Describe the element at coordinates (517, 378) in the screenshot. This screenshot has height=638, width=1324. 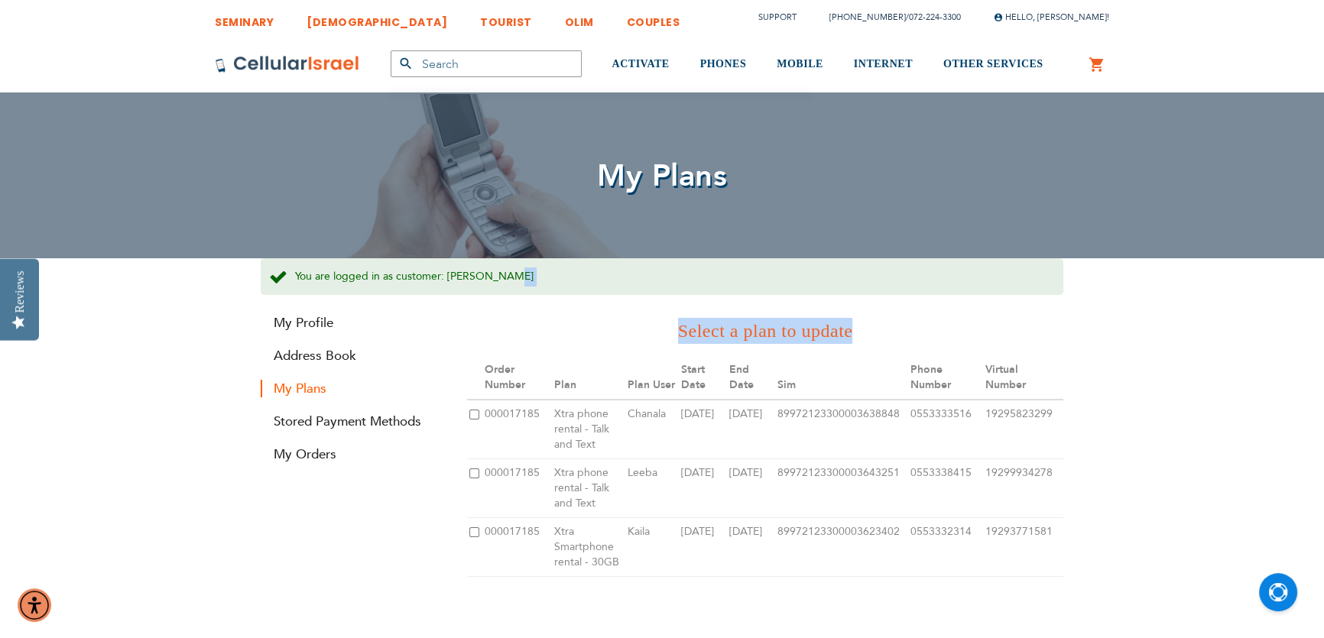
I see `th: Order Number` at that location.